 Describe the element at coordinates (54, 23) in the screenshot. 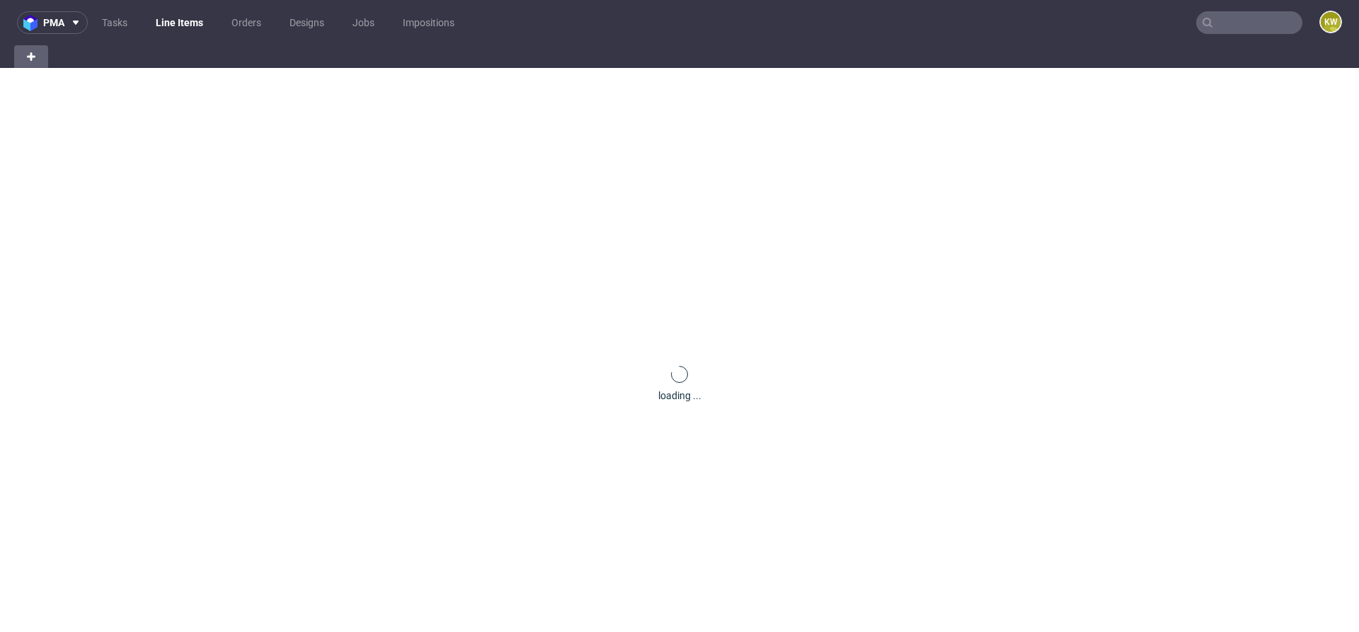

I see `span: pma` at that location.